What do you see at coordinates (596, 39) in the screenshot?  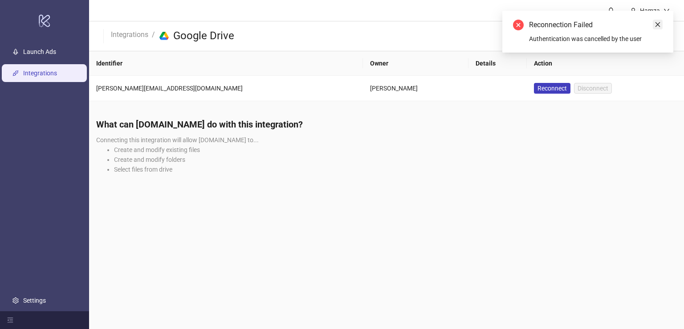 I see `div: Authentication was cancelled by the user` at bounding box center [596, 39].